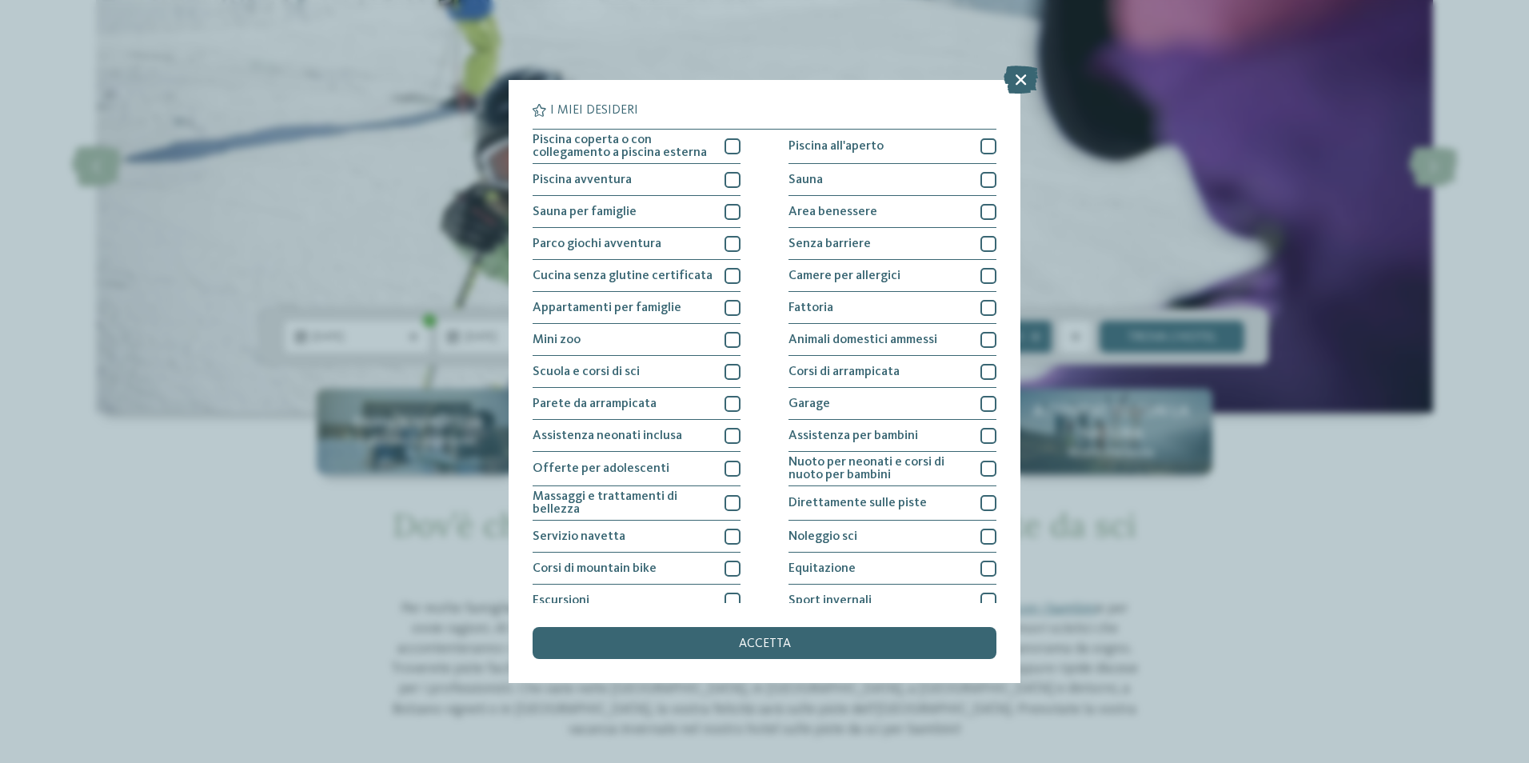  Describe the element at coordinates (857, 503) in the screenshot. I see `span: Direttamente sulle piste` at that location.